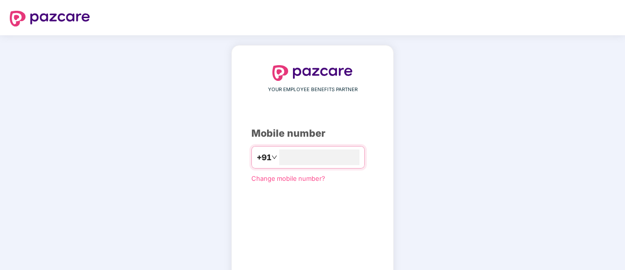 Image resolution: width=625 pixels, height=270 pixels. I want to click on span: Change mobile number?, so click(288, 178).